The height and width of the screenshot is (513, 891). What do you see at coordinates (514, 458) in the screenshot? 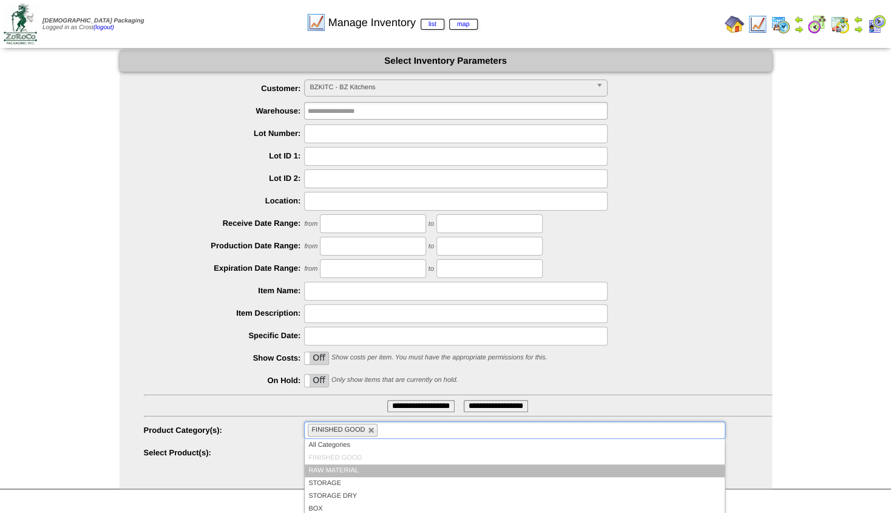
I see `li: FINISHED GOOD` at bounding box center [514, 458].